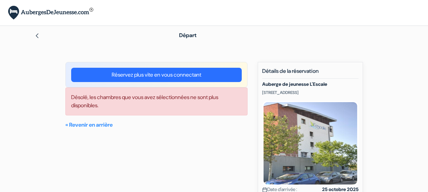 Image resolution: width=428 pixels, height=192 pixels. What do you see at coordinates (310, 84) in the screenshot?
I see `h5: Auberge de jeunesse L'Escale` at bounding box center [310, 84].